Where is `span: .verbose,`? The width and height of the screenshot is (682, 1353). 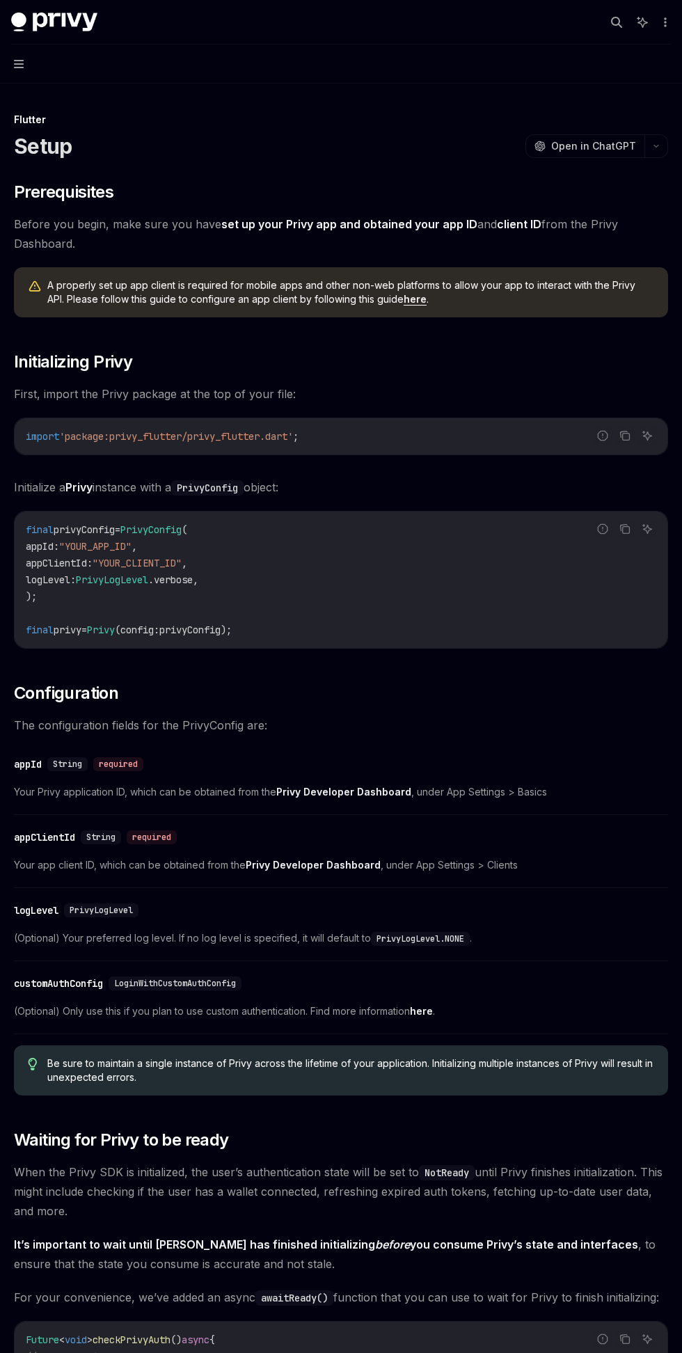
span: .verbose, is located at coordinates (173, 580).